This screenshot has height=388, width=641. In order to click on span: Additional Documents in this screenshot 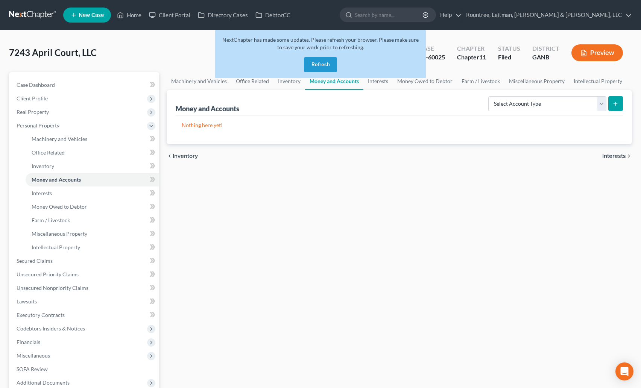, I will do `click(43, 383)`.